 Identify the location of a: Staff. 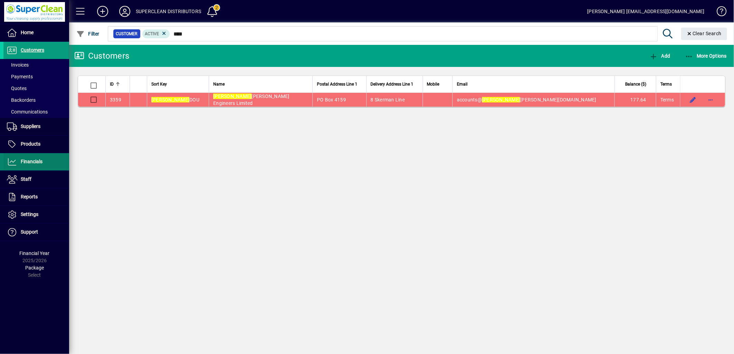
(36, 180).